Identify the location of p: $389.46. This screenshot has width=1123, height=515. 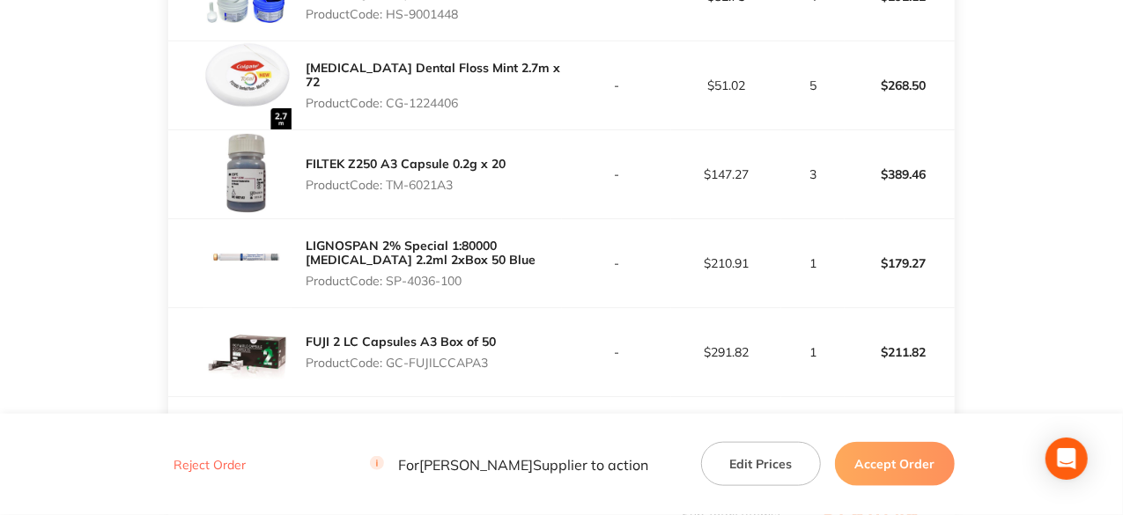
(899, 174).